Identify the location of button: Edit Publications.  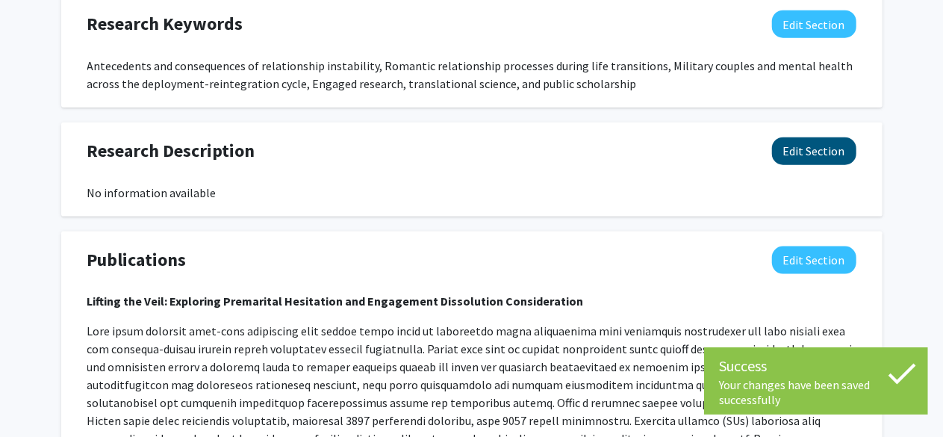
(814, 260).